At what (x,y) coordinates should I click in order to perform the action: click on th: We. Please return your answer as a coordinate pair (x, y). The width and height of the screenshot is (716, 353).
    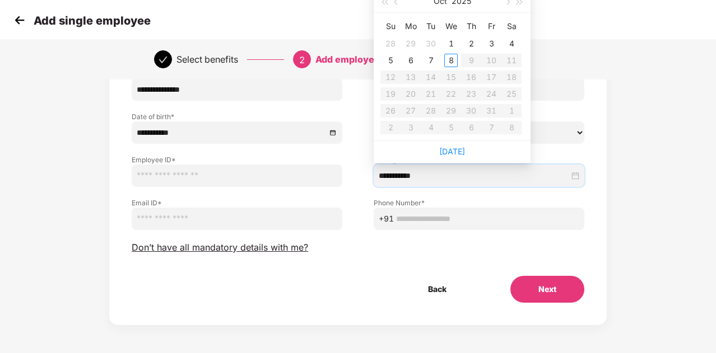
    Looking at the image, I should click on (451, 26).